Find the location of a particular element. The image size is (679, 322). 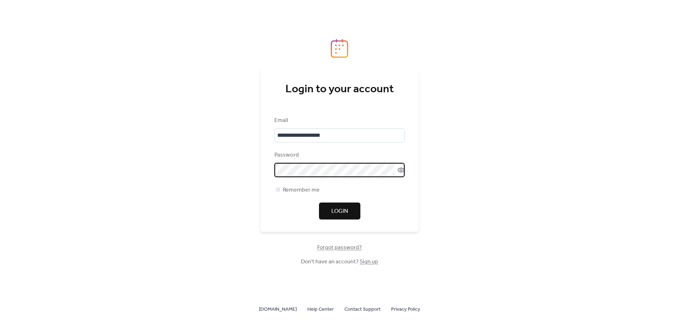

span: Help Center is located at coordinates (320, 310).